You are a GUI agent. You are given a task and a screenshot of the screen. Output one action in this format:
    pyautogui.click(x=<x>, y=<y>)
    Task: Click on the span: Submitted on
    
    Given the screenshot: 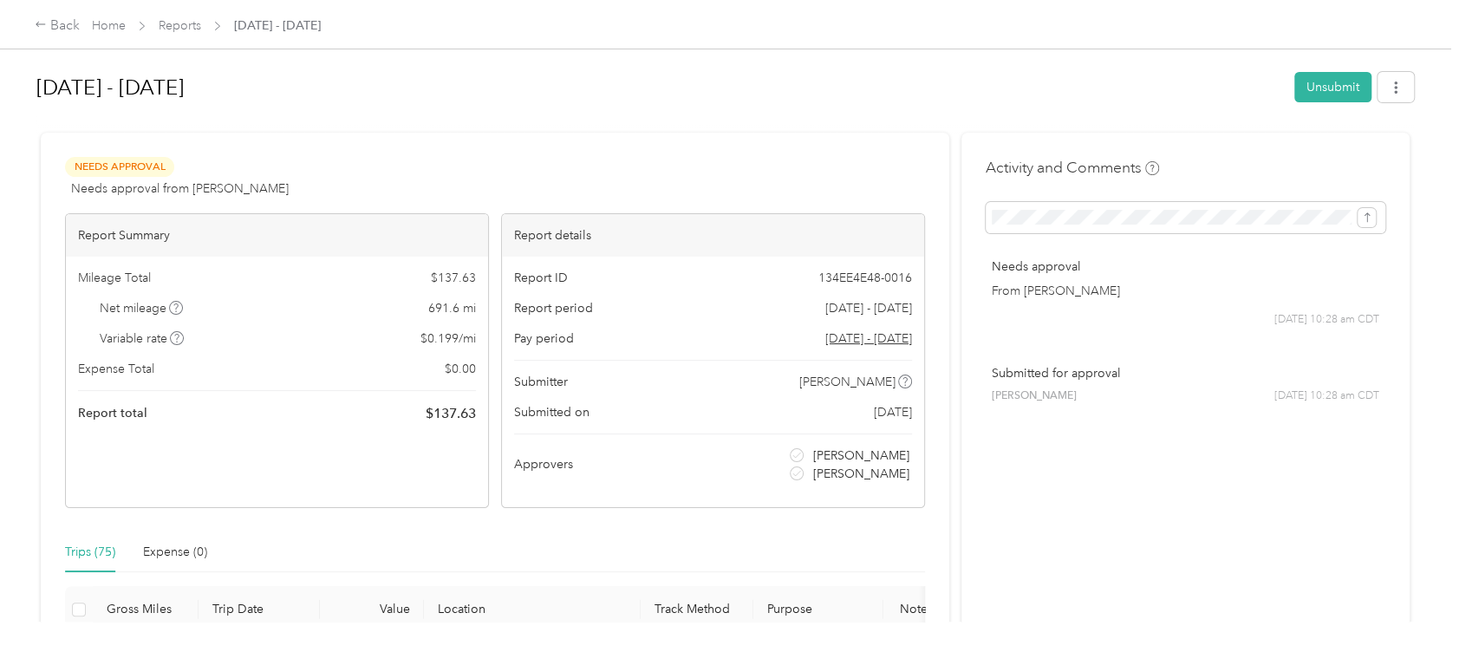 What is the action you would take?
    pyautogui.click(x=551, y=412)
    